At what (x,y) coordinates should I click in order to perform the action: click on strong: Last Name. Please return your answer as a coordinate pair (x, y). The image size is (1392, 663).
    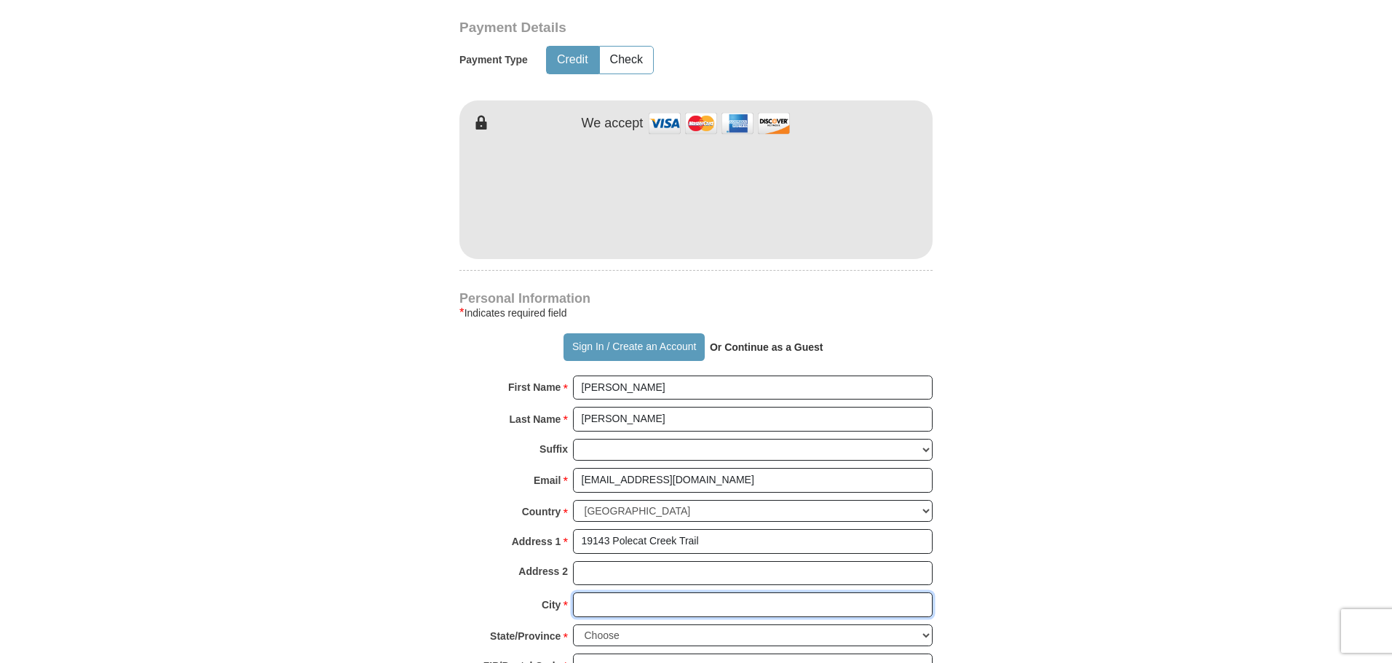
    Looking at the image, I should click on (535, 419).